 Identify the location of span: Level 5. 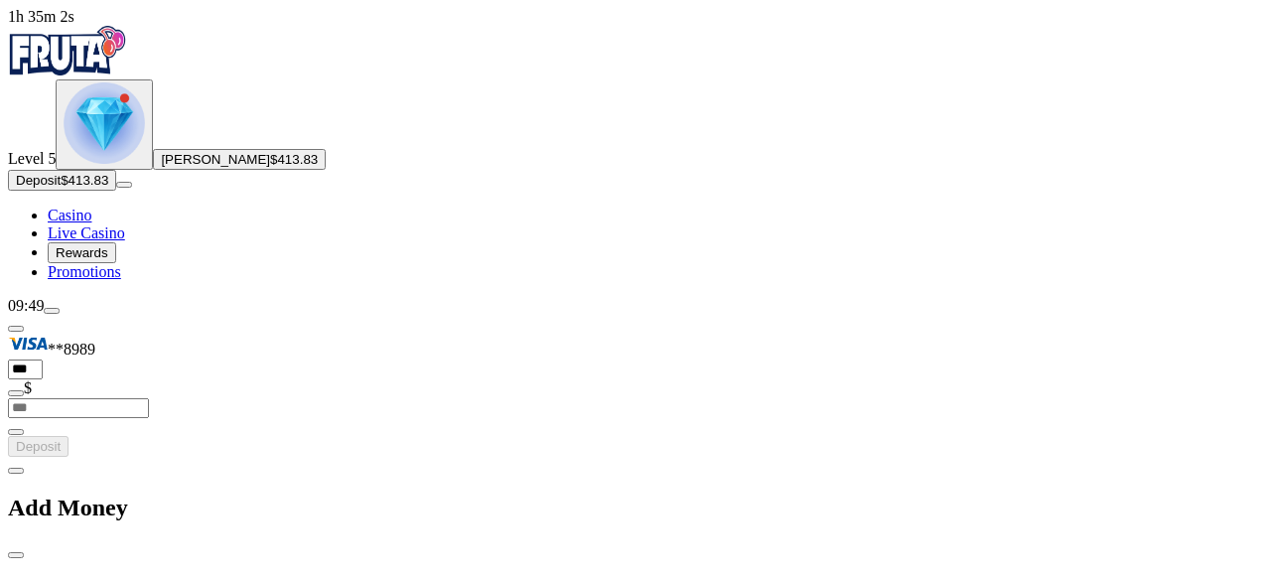
(32, 158).